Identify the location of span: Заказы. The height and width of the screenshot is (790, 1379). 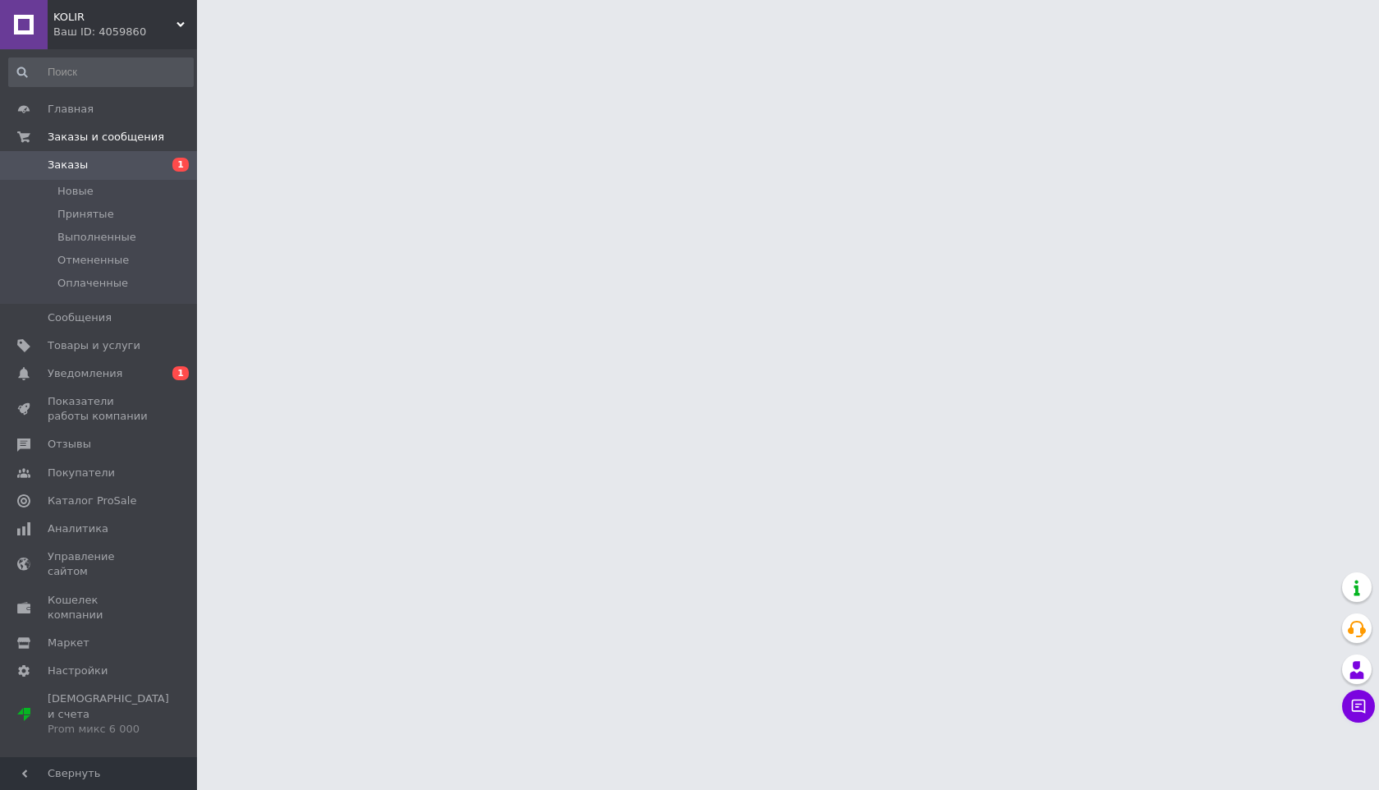
(67, 165).